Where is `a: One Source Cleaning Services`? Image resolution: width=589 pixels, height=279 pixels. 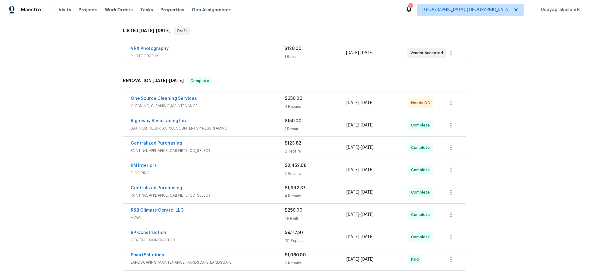 a: One Source Cleaning Services is located at coordinates (164, 99).